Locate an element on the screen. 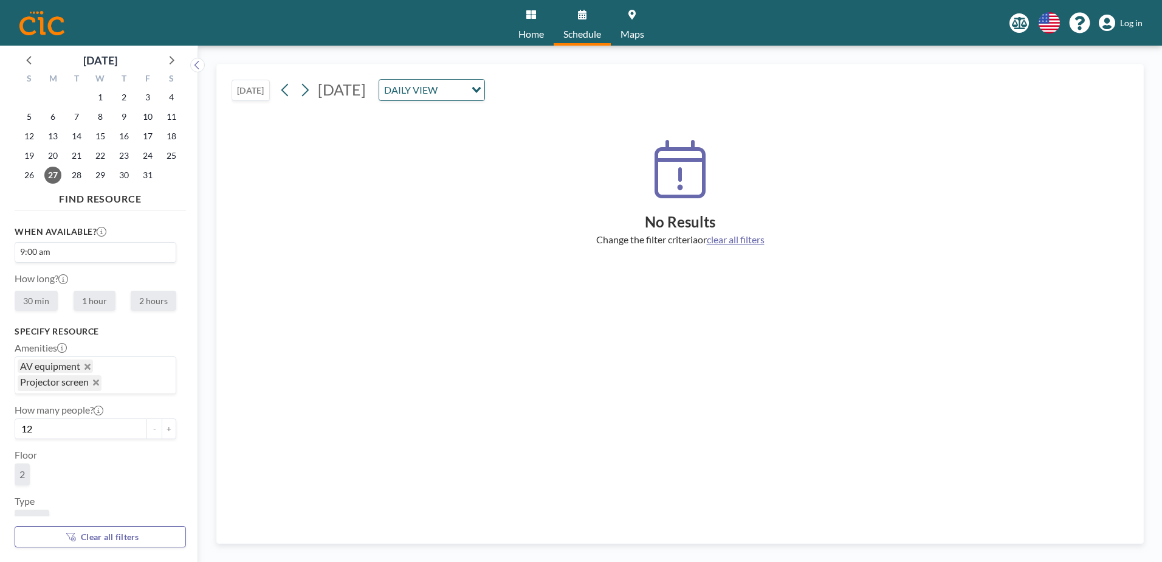  span: Friday, October 17, 2025 is located at coordinates (148, 136).